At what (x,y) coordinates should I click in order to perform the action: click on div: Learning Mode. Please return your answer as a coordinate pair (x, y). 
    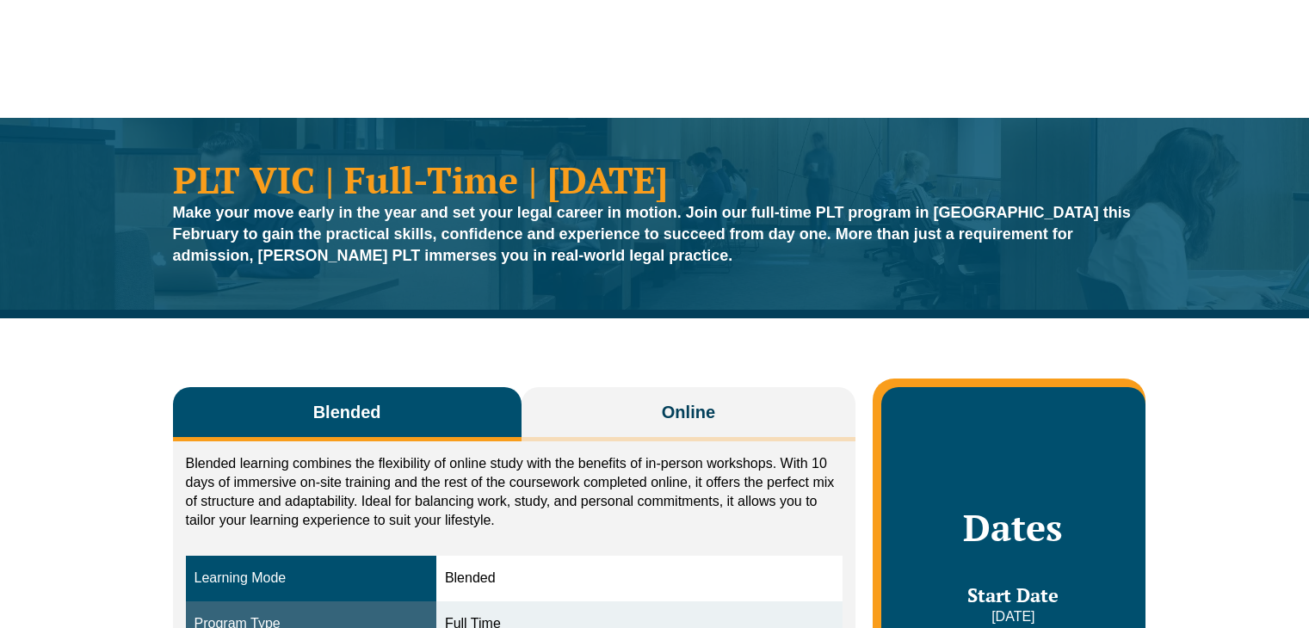
    Looking at the image, I should click on (311, 578).